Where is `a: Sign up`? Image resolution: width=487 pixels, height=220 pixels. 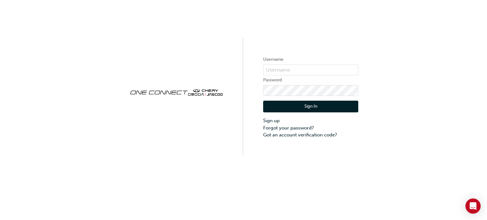
a: Sign up is located at coordinates (311, 121).